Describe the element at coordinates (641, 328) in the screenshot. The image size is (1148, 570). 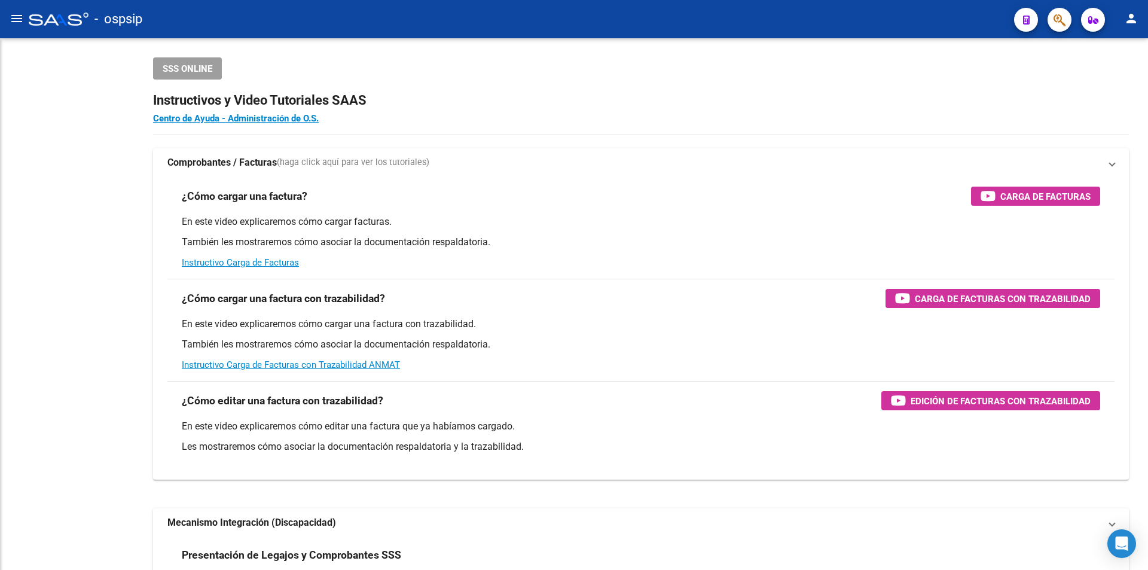
I see `div: Comprobantes / Facturas(haga click aquí para ver los tutoriales)` at that location.